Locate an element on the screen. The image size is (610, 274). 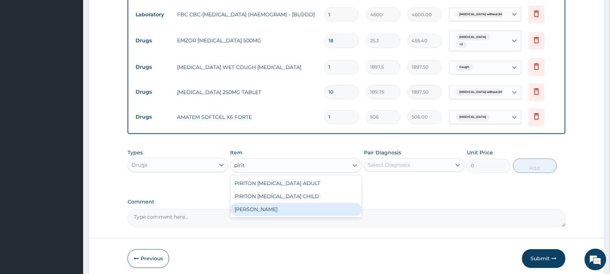
label: Comment is located at coordinates (346, 202).